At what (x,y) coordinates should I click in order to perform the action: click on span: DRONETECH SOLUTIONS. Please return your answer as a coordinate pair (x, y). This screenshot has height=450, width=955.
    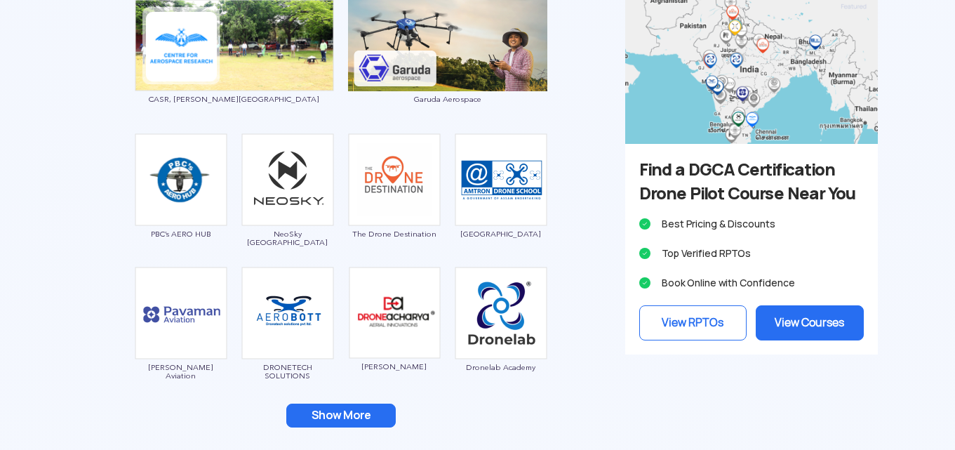
    Looking at the image, I should click on (288, 371).